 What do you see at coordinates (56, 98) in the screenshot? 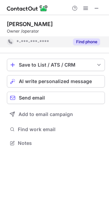
I see `button: Send email` at bounding box center [56, 98].